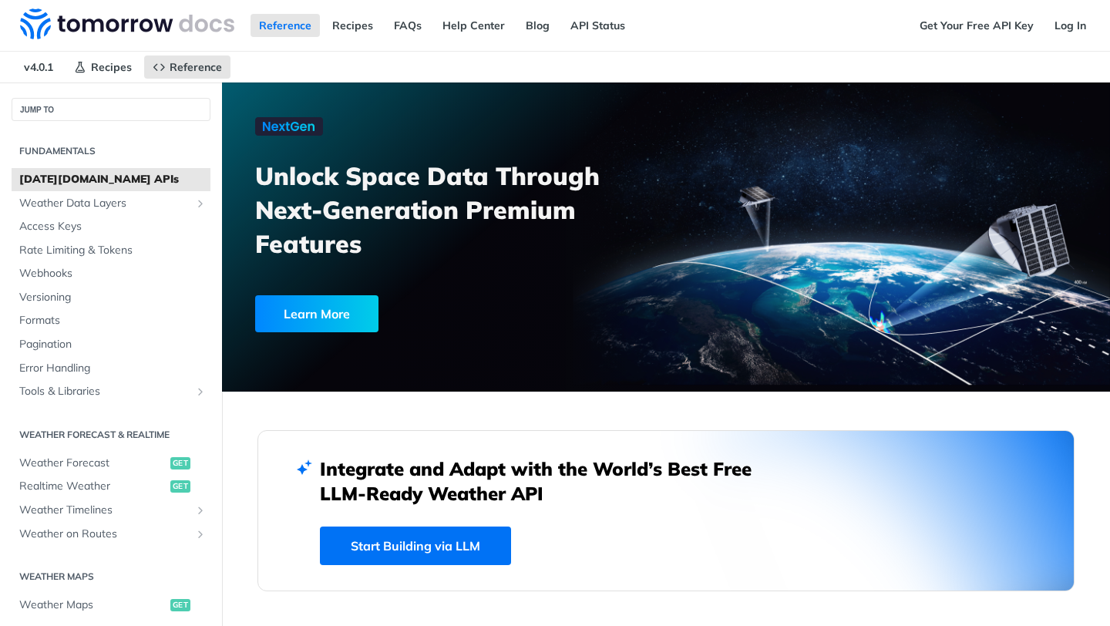 This screenshot has height=626, width=1110. Describe the element at coordinates (93, 605) in the screenshot. I see `span: Weather Maps` at that location.